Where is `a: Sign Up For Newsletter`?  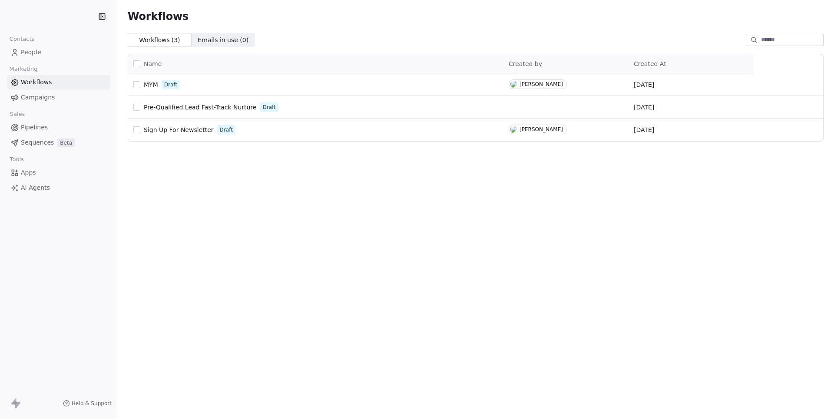
a: Sign Up For Newsletter is located at coordinates (178, 130).